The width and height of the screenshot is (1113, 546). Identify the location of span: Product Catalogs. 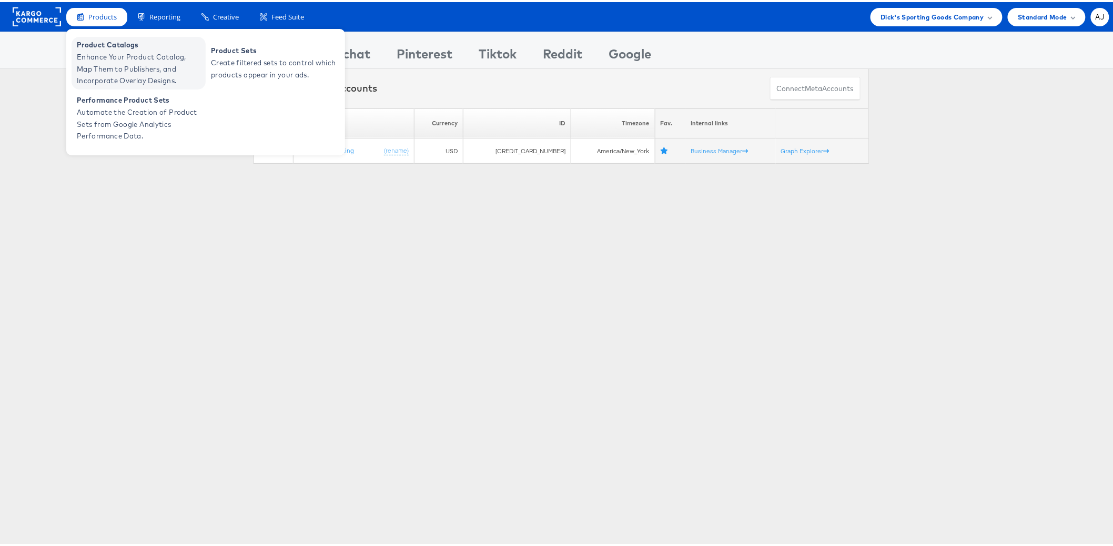
(140, 43).